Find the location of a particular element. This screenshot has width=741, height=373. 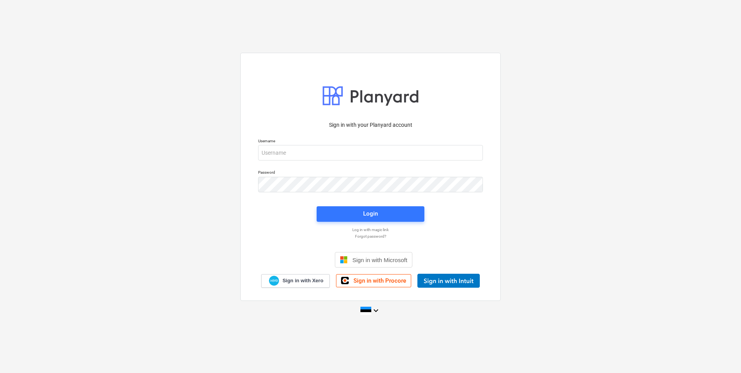

span: Sign in with Microsoft is located at coordinates (380, 260).